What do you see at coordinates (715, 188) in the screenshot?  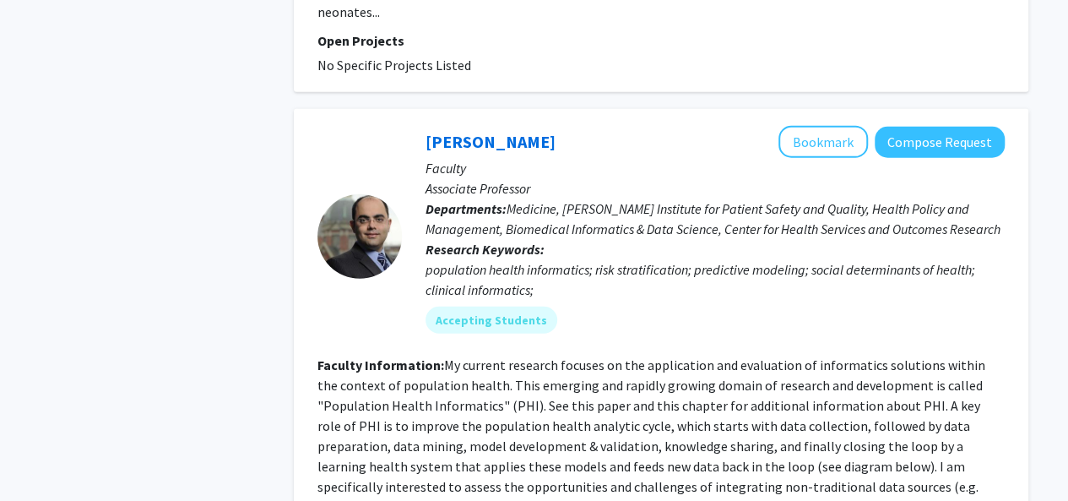 I see `p: Associate Professor` at bounding box center [715, 188].